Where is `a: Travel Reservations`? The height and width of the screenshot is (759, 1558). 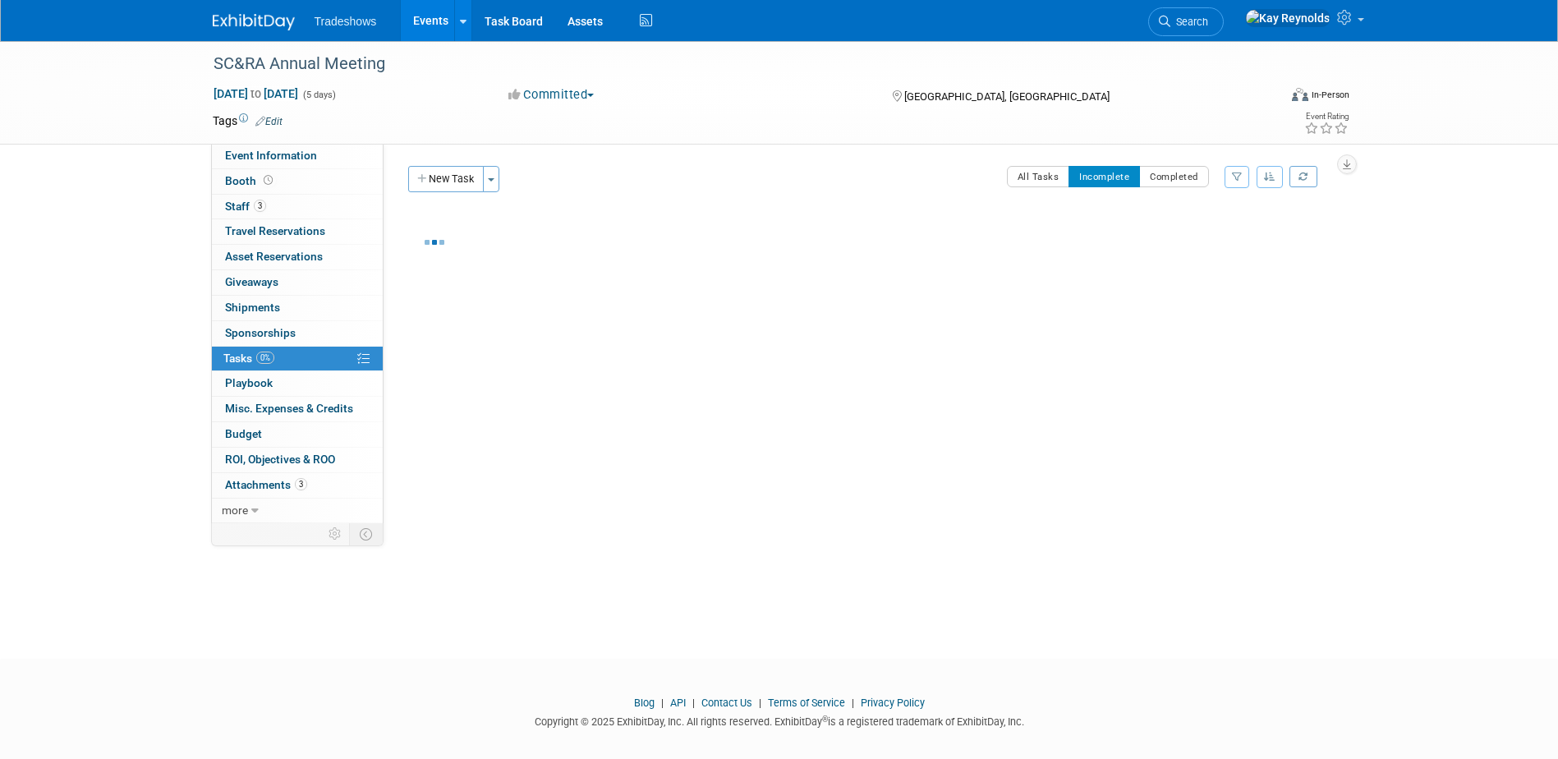 a: Travel Reservations is located at coordinates (297, 232).